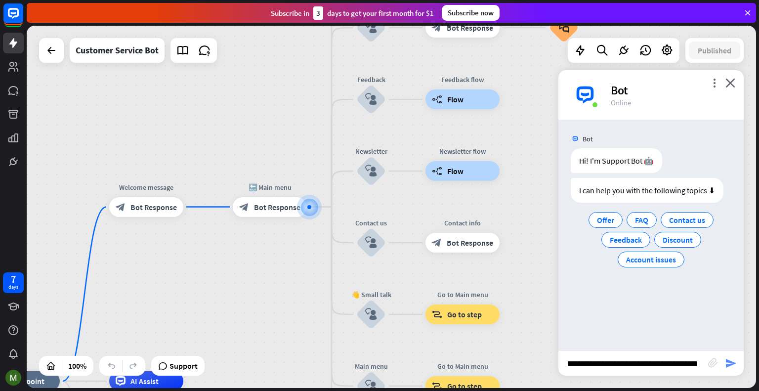  I want to click on div: Subscribe now, so click(470, 13).